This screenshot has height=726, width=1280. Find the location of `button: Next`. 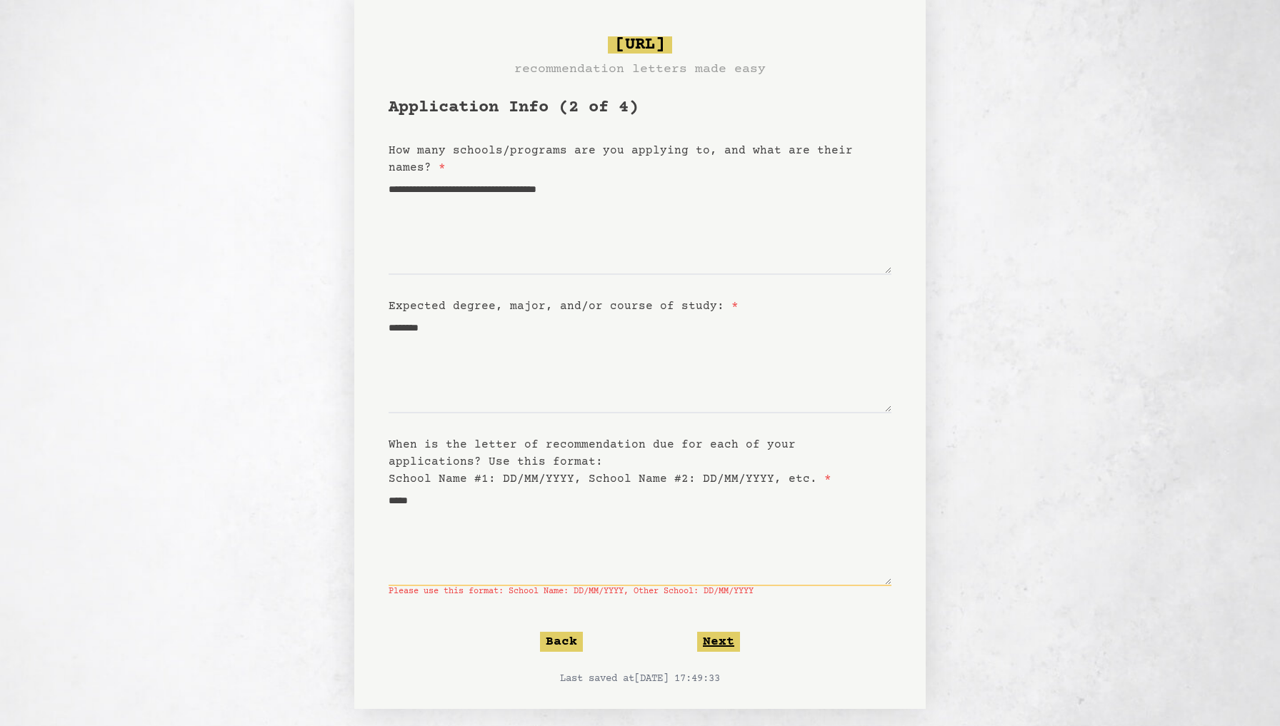

button: Next is located at coordinates (719, 642).